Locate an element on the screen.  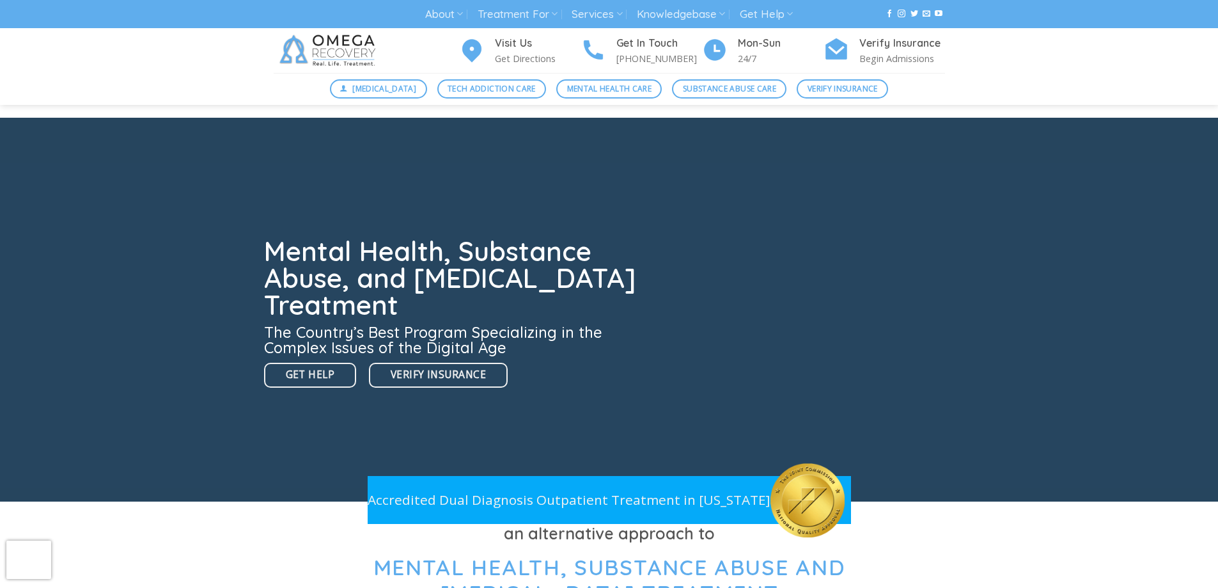
a: About is located at coordinates (444, 14).